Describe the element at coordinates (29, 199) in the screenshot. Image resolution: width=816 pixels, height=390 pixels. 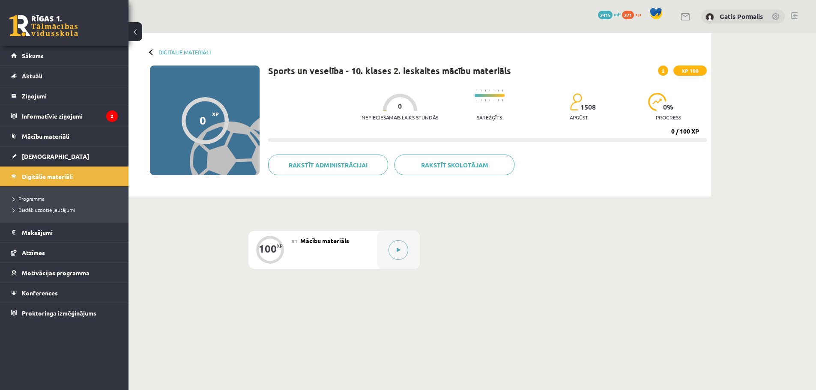
I see `span: Programma` at that location.